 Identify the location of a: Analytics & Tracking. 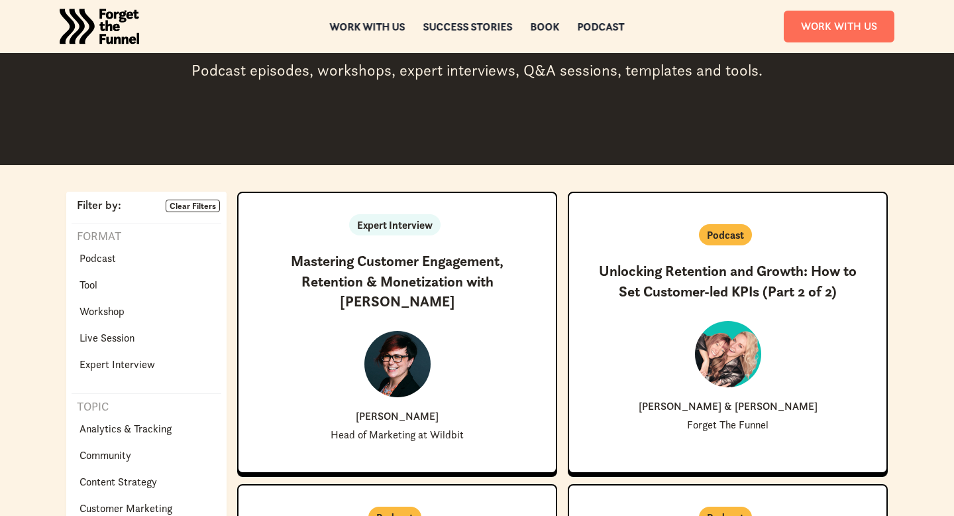
(125, 428).